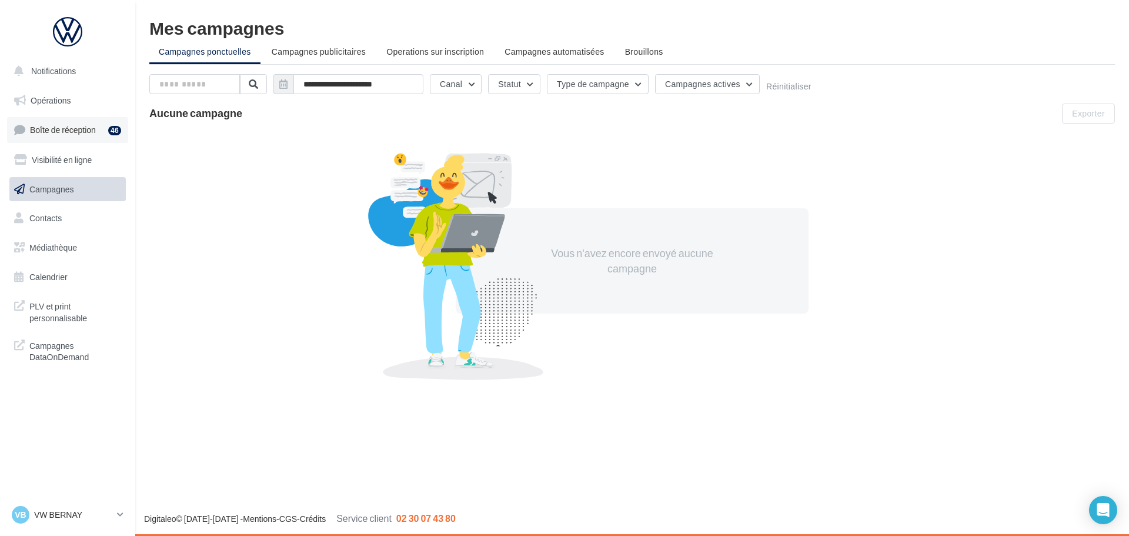 The image size is (1129, 536). I want to click on span: Visibilité en ligne, so click(62, 159).